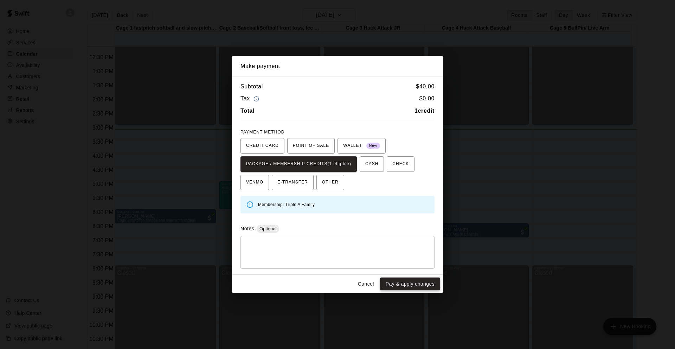  What do you see at coordinates (372, 164) in the screenshot?
I see `span: CASH` at bounding box center [372, 164].